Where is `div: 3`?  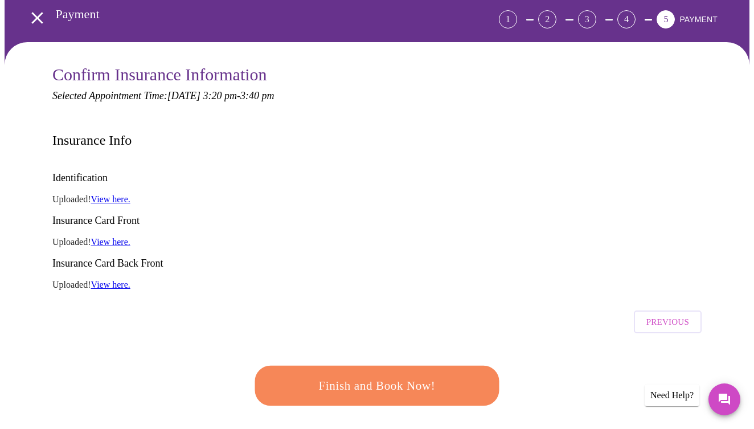 div: 3 is located at coordinates (587, 19).